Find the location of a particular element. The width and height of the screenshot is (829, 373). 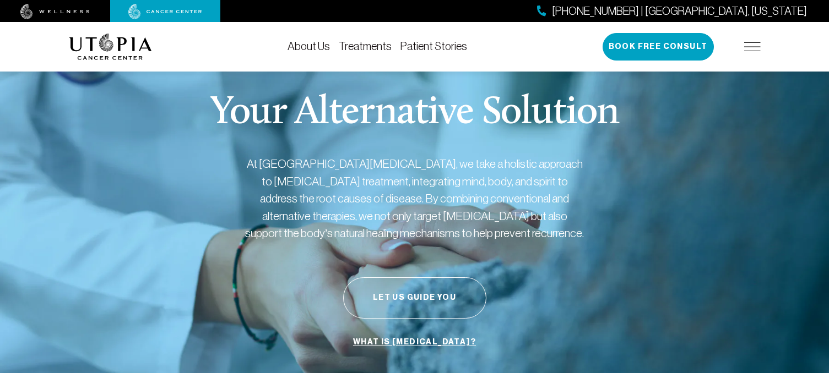

img: cancer center is located at coordinates (165, 12).